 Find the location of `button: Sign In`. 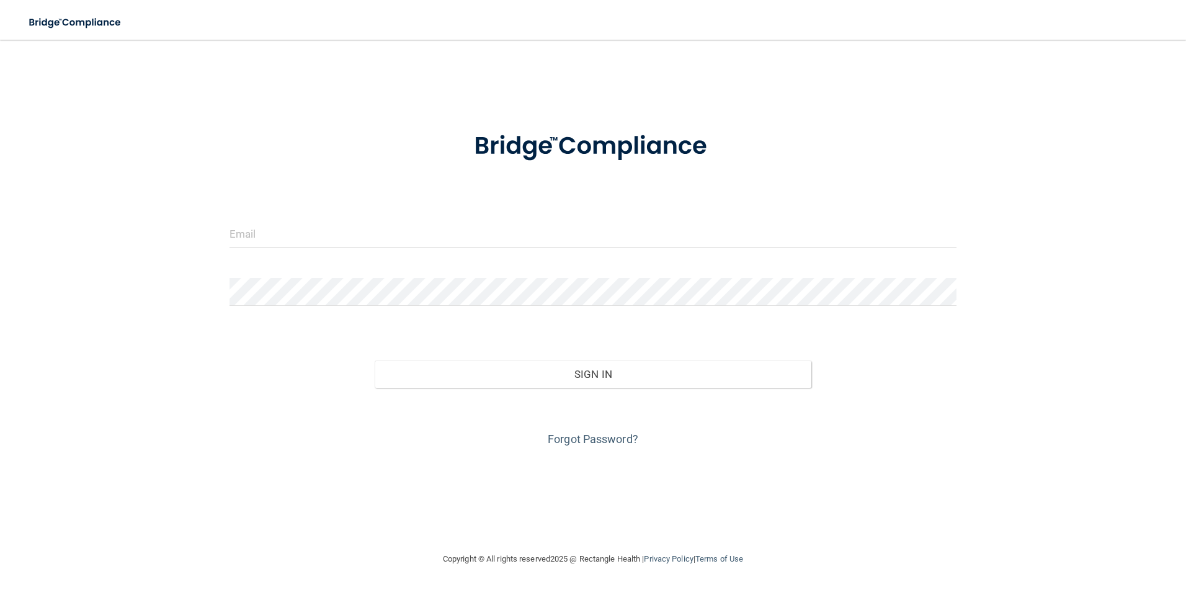

button: Sign In is located at coordinates (593, 374).